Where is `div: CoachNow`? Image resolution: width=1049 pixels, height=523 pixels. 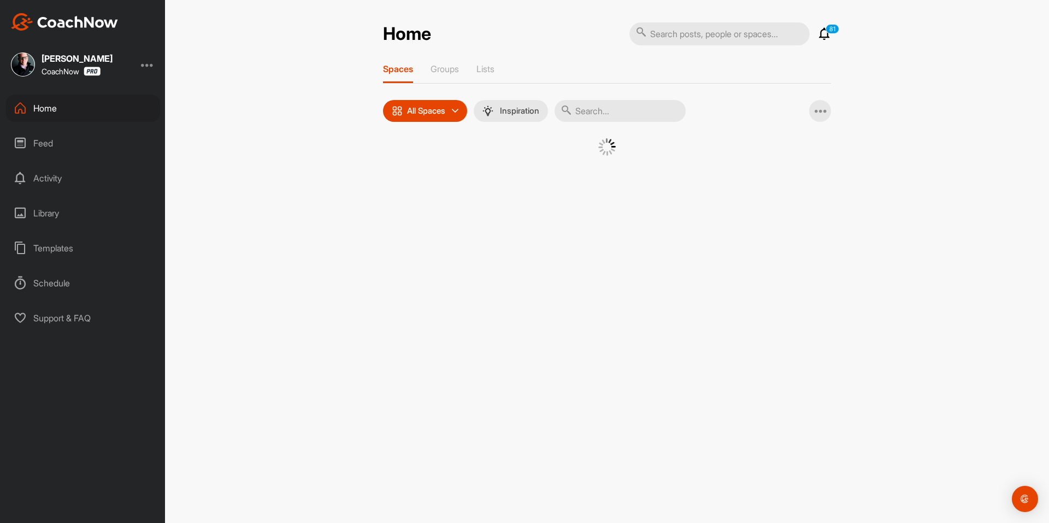
div: CoachNow is located at coordinates (71, 71).